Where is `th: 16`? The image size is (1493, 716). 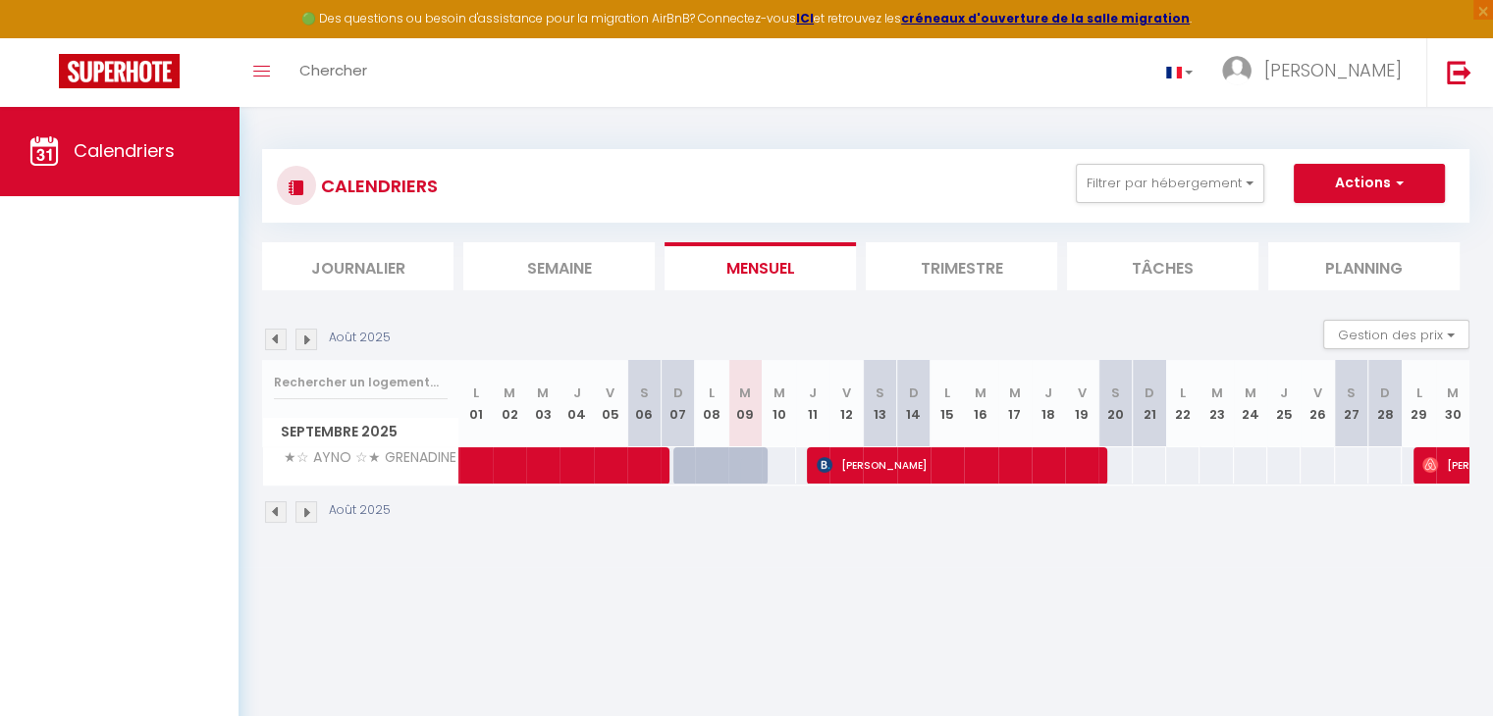 th: 16 is located at coordinates (980, 403).